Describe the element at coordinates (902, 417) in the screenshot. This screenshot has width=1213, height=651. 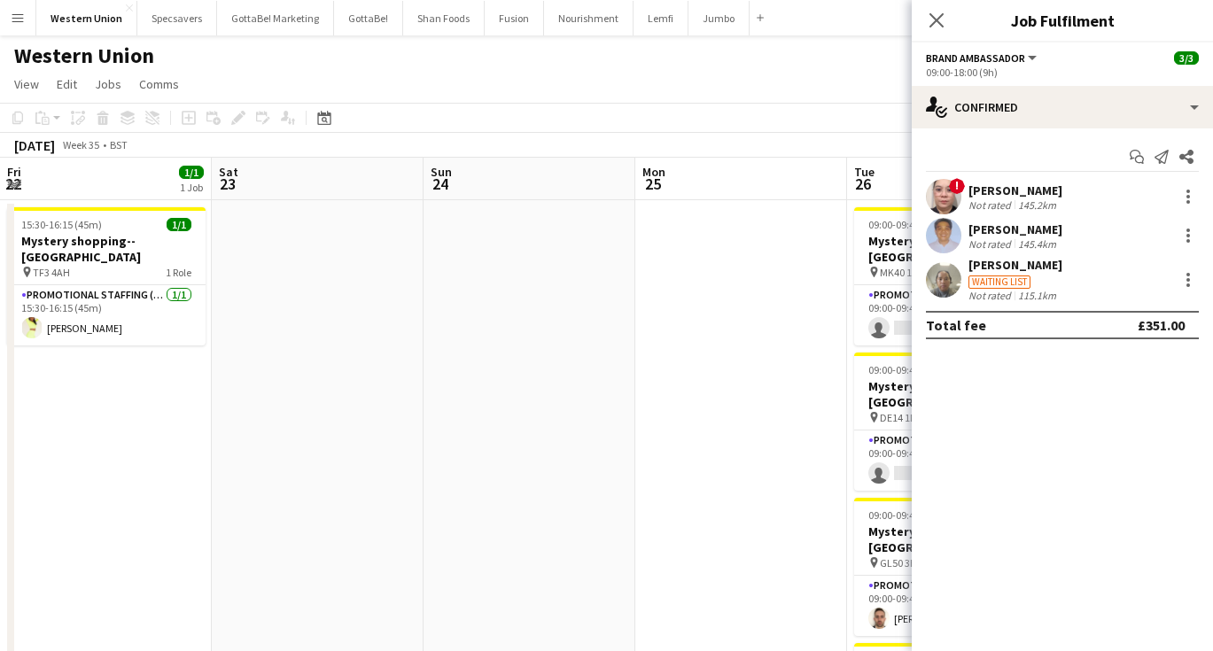
I see `span: DE14 1DD` at that location.